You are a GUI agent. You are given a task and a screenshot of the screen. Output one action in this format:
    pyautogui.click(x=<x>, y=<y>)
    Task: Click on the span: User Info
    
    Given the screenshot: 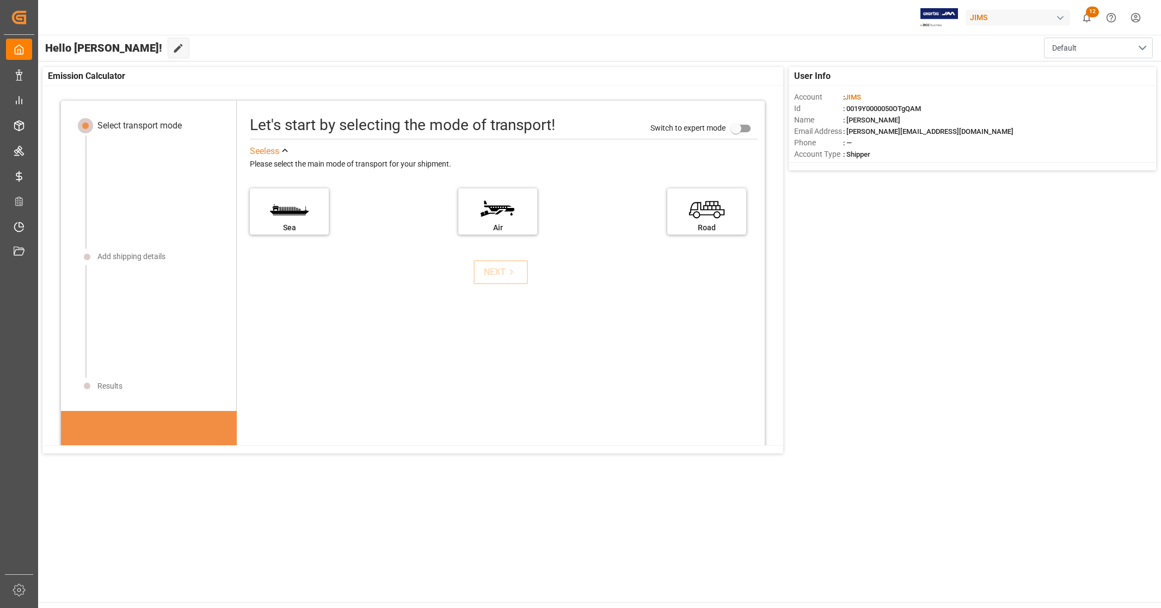 What is the action you would take?
    pyautogui.click(x=812, y=76)
    